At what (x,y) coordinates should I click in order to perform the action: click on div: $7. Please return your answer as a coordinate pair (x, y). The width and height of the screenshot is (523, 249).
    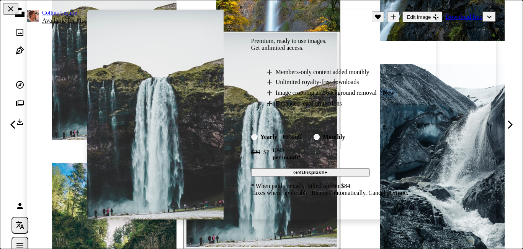
    Looking at the image, I should click on (261, 152).